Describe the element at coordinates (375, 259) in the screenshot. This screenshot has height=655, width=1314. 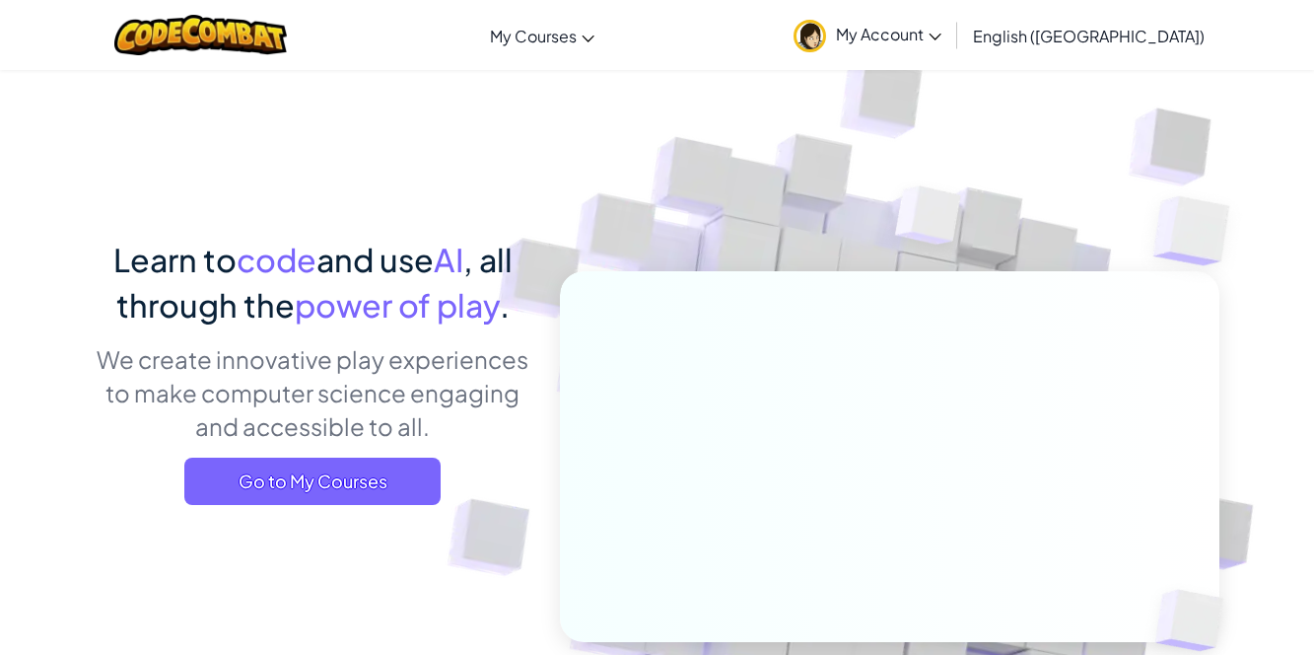
I see `span: and use` at that location.